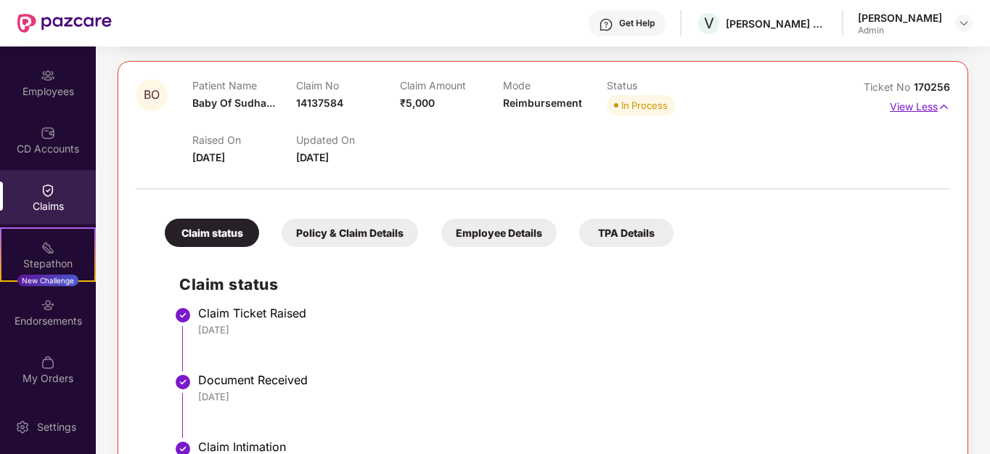 This screenshot has width=990, height=454. I want to click on span: V, so click(709, 23).